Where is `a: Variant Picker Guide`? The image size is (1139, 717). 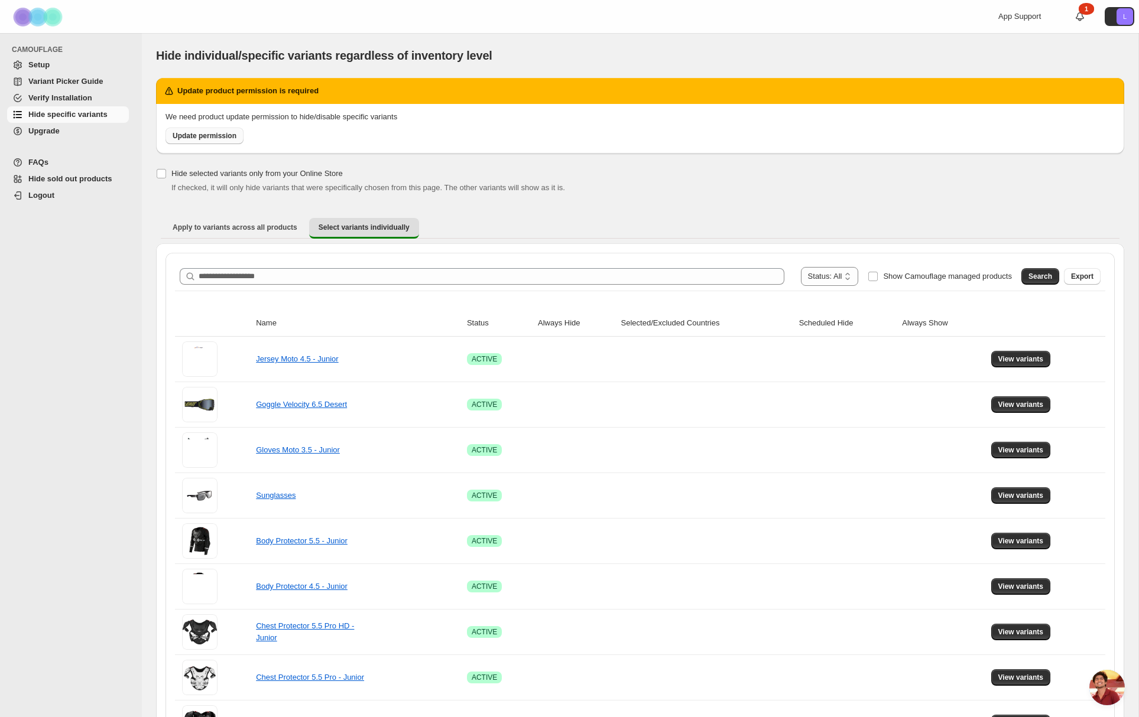
a: Variant Picker Guide is located at coordinates (68, 82).